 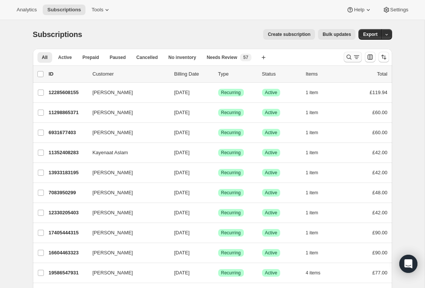 I want to click on span: Create subscription, so click(x=289, y=34).